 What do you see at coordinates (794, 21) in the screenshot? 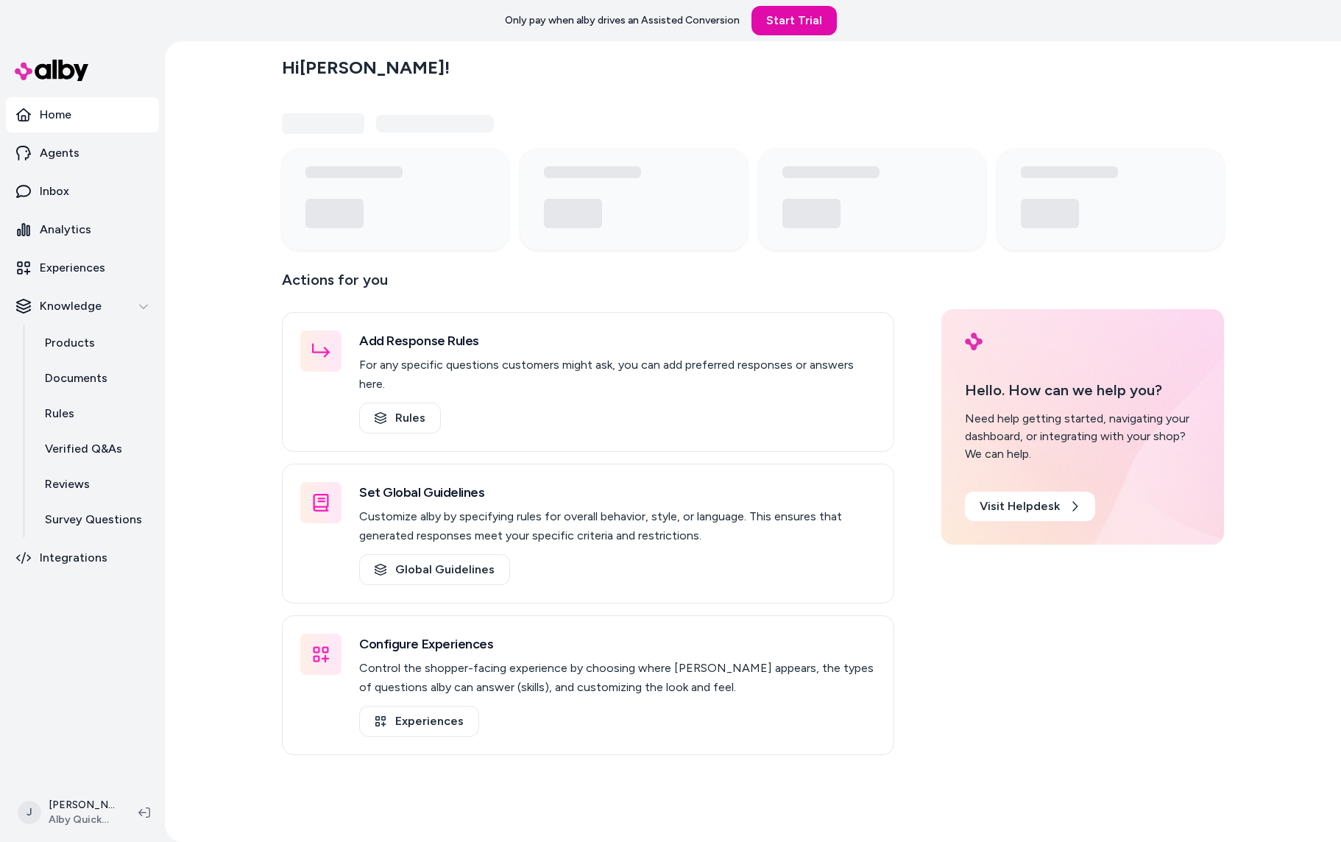
I see `a: Start Trial` at bounding box center [794, 21].